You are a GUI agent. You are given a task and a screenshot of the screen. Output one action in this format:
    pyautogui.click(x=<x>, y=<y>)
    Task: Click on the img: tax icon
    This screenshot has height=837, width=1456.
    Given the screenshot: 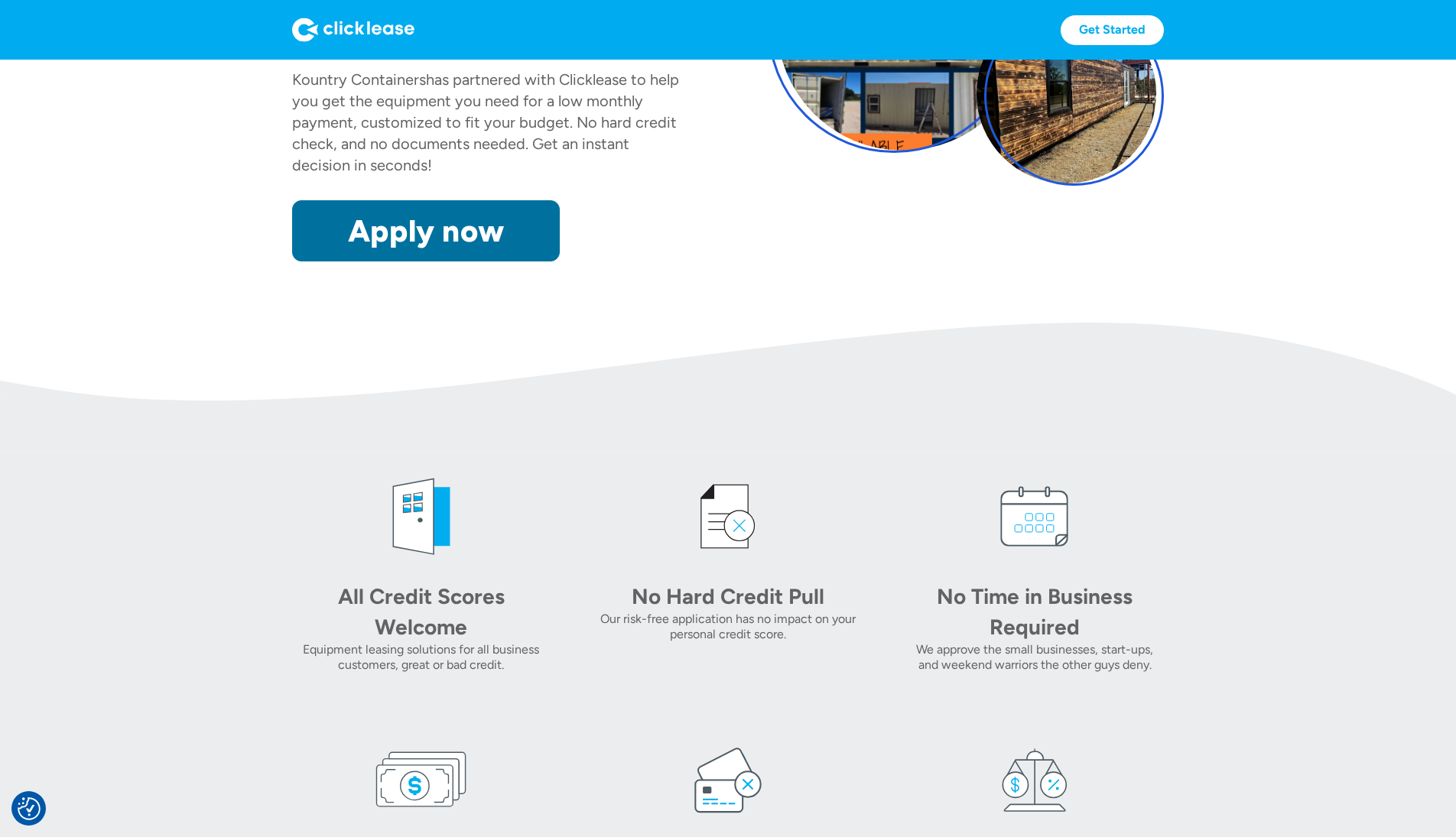 What is the action you would take?
    pyautogui.click(x=1035, y=779)
    